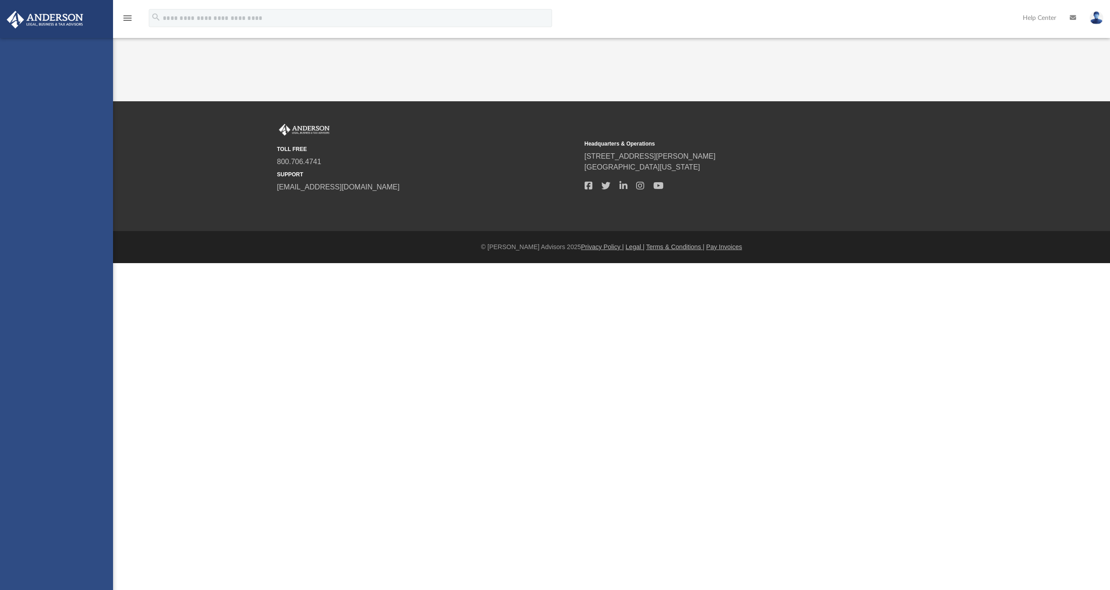 Image resolution: width=1110 pixels, height=590 pixels. What do you see at coordinates (602, 247) in the screenshot?
I see `a: Privacy Policy |` at bounding box center [602, 247].